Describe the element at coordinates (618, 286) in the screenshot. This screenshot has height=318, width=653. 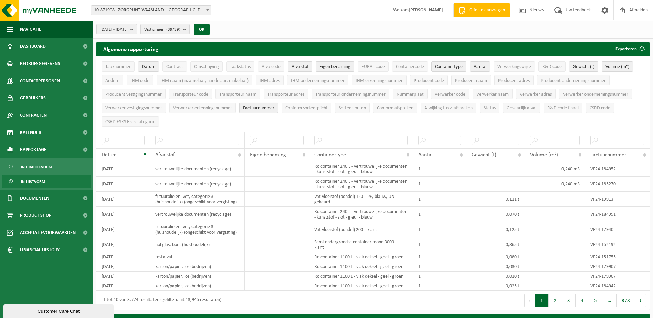
I see `td: VF24-184942` at that location.